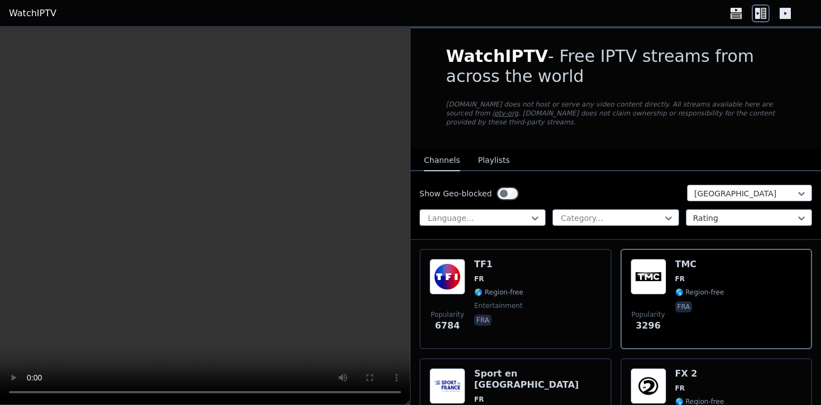  Describe the element at coordinates (447, 386) in the screenshot. I see `img: Sport en France` at that location.